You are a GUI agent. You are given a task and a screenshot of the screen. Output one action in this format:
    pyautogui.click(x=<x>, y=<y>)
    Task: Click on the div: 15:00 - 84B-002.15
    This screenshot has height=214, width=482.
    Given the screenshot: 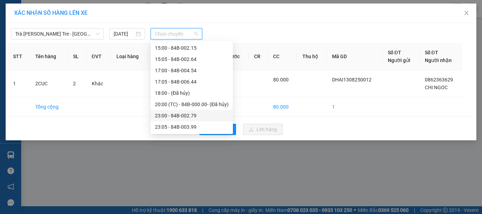 What is the action you would take?
    pyautogui.click(x=192, y=48)
    